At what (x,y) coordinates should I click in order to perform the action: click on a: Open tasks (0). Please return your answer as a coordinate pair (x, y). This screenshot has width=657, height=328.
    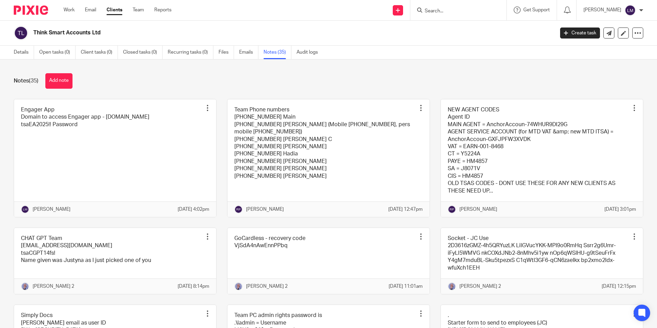
    Looking at the image, I should click on (57, 52).